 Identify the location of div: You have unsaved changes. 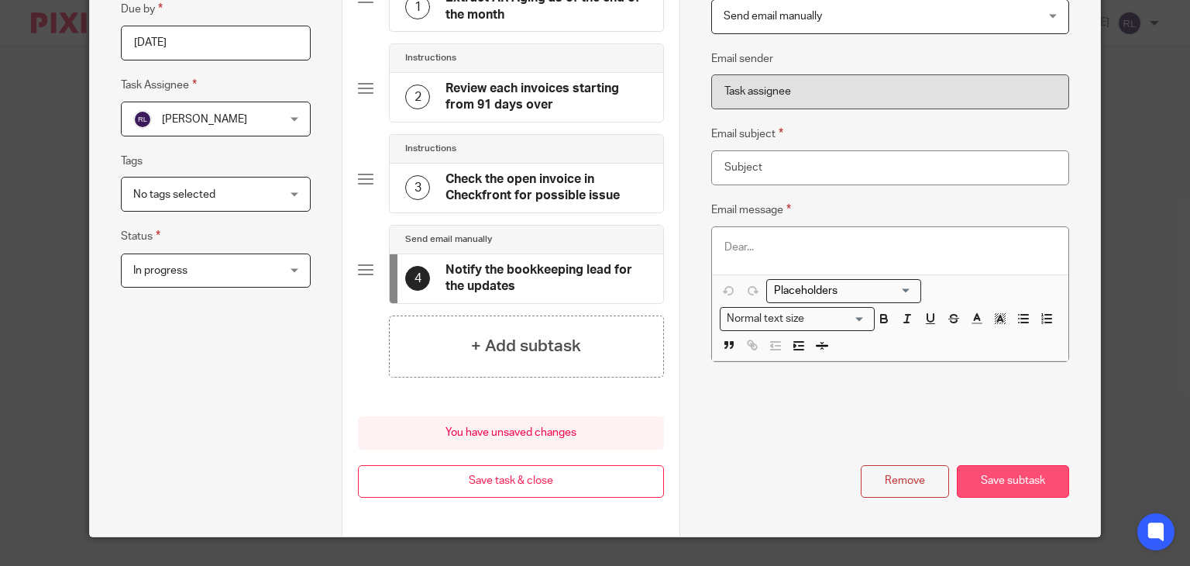
(511, 432).